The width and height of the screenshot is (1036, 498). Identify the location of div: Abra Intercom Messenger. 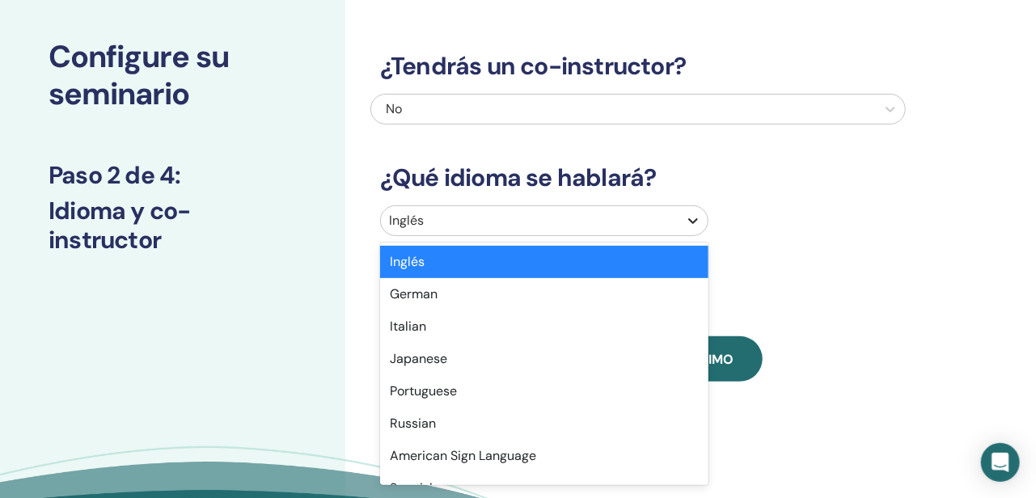
(1001, 463).